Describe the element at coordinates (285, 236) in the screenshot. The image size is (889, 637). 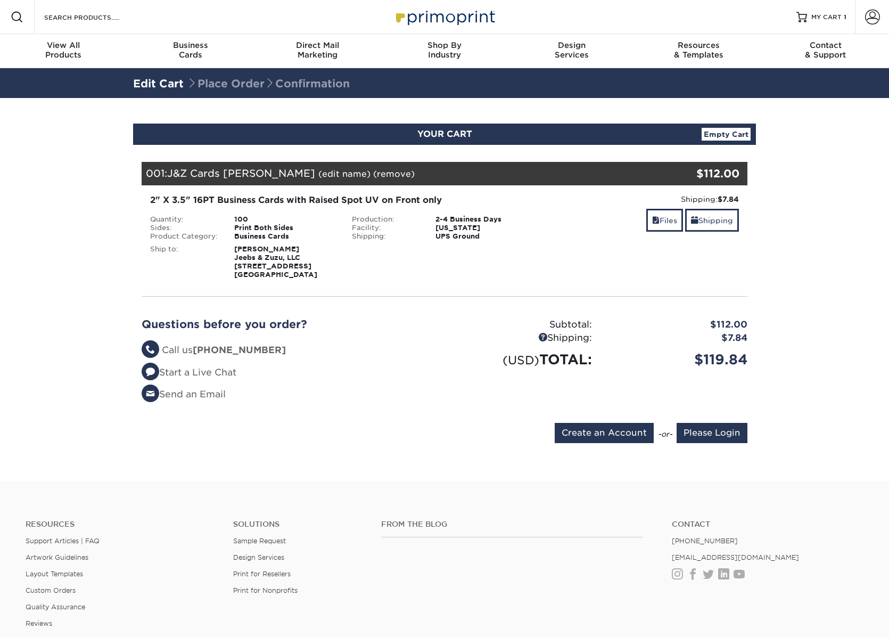
I see `div: Business Cards` at that location.